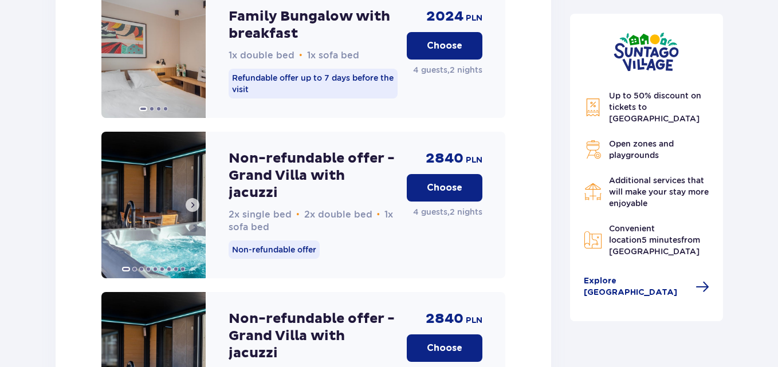 The width and height of the screenshot is (778, 367). I want to click on img: Restaurant Icon, so click(593, 192).